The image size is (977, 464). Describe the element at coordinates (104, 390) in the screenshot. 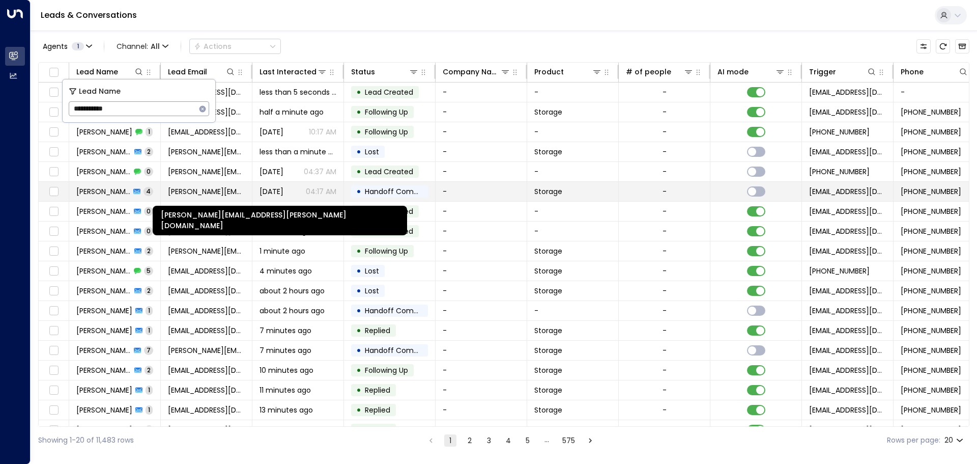

I see `span: Megan Teo` at that location.